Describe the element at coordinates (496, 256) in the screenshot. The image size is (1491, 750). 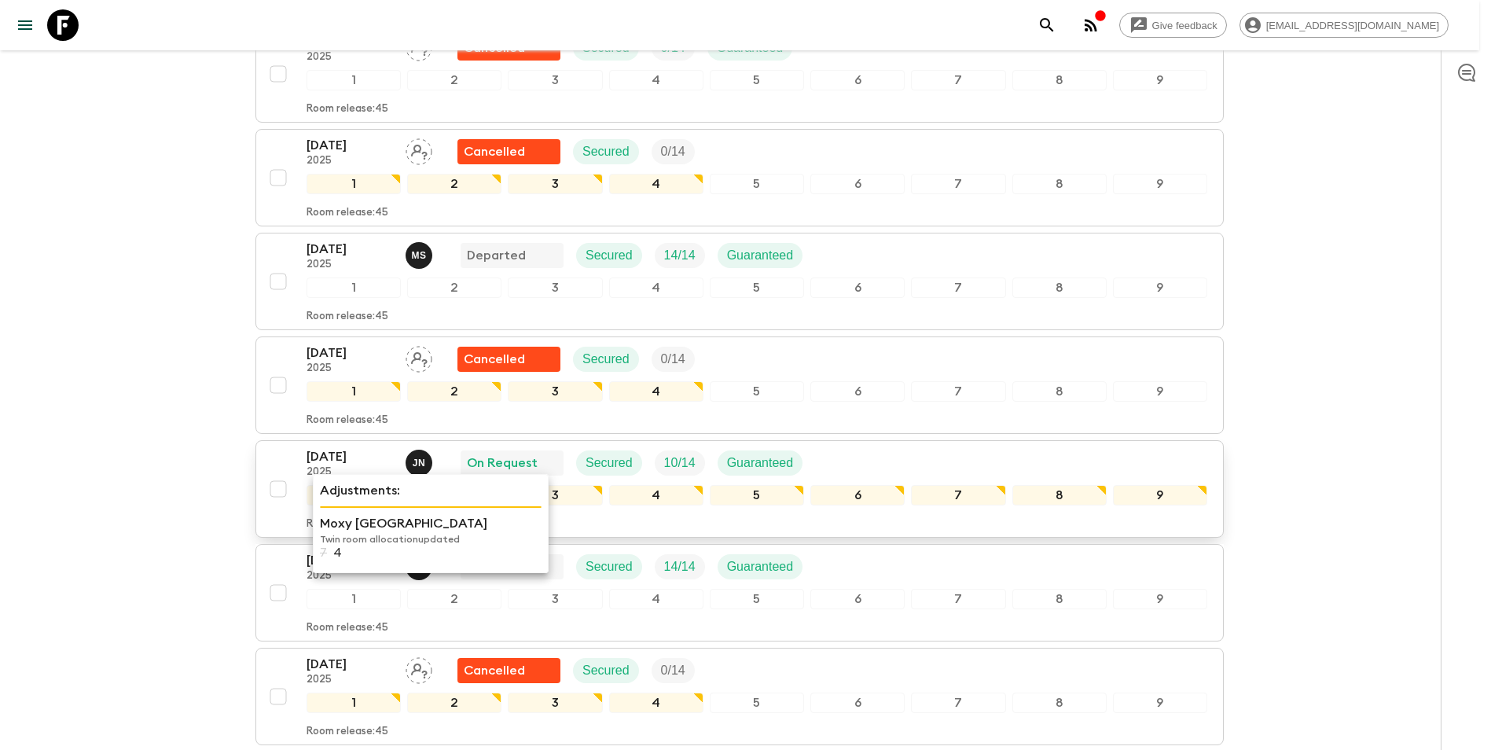
I see `p: Departed` at that location.